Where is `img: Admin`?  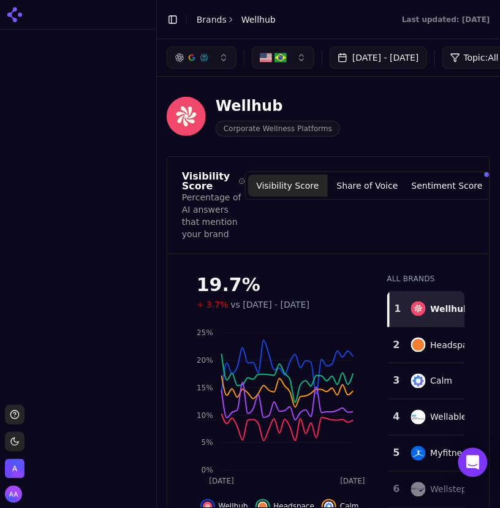 img: Admin is located at coordinates (15, 468).